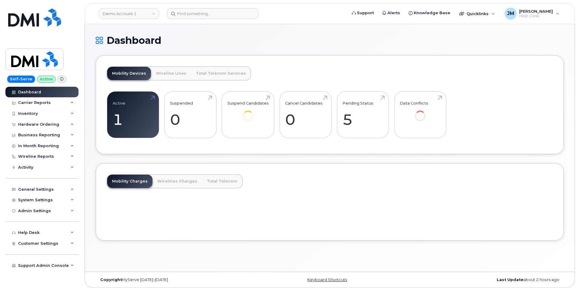  Describe the element at coordinates (363, 115) in the screenshot. I see `a: Pending Status 5` at that location.